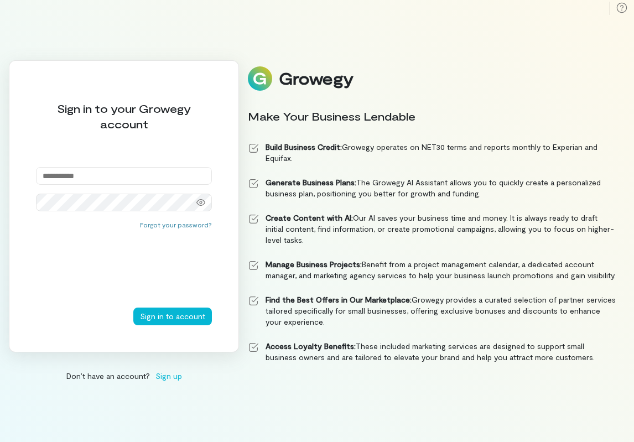  Describe the element at coordinates (432, 270) in the screenshot. I see `li: Benefit from a project management calendar, a dedicated account manager, and marketing agency ser...` at that location.